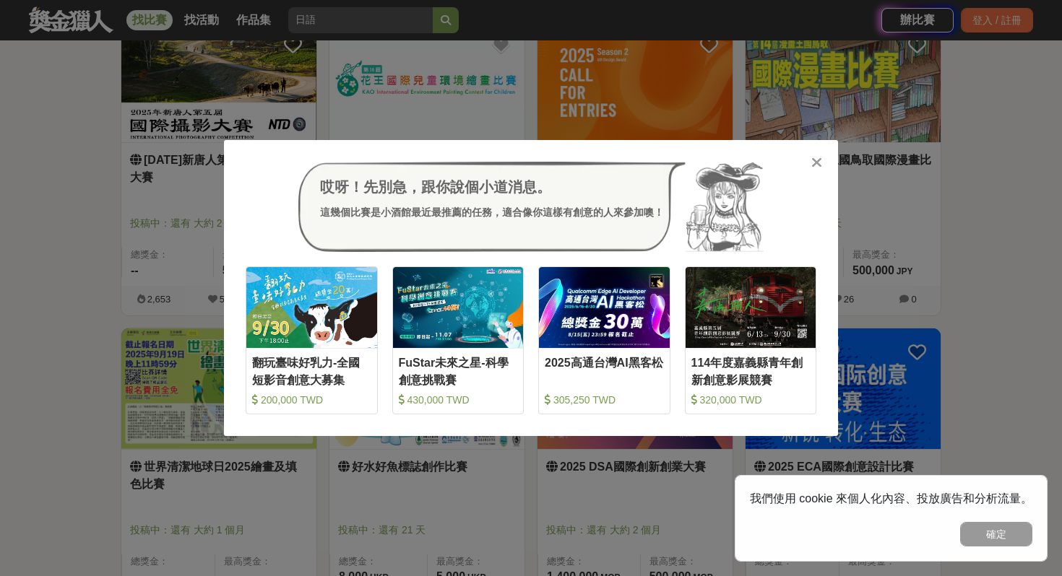 Image resolution: width=1062 pixels, height=576 pixels. I want to click on div: 305,250 TWD, so click(604, 400).